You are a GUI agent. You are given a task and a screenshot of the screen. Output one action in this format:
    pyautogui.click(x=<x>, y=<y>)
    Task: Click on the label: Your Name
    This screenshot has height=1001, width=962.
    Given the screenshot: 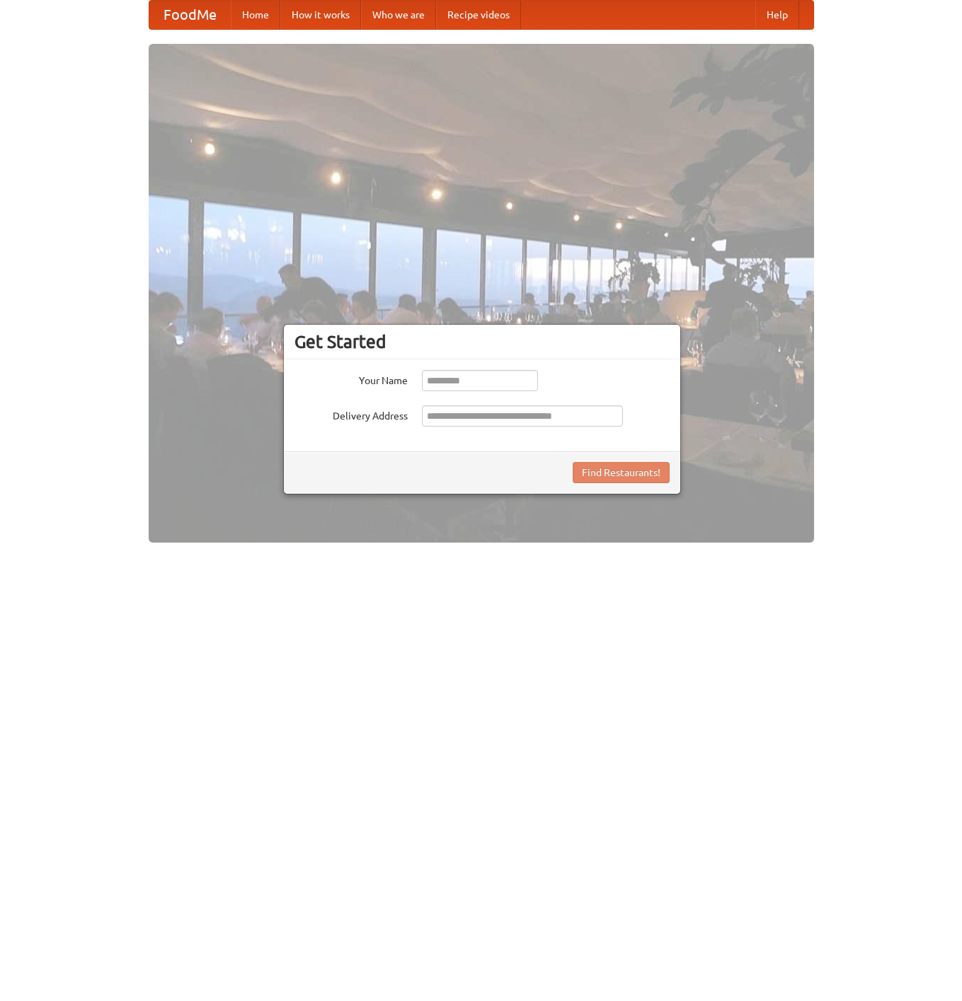 What is the action you would take?
    pyautogui.click(x=351, y=379)
    